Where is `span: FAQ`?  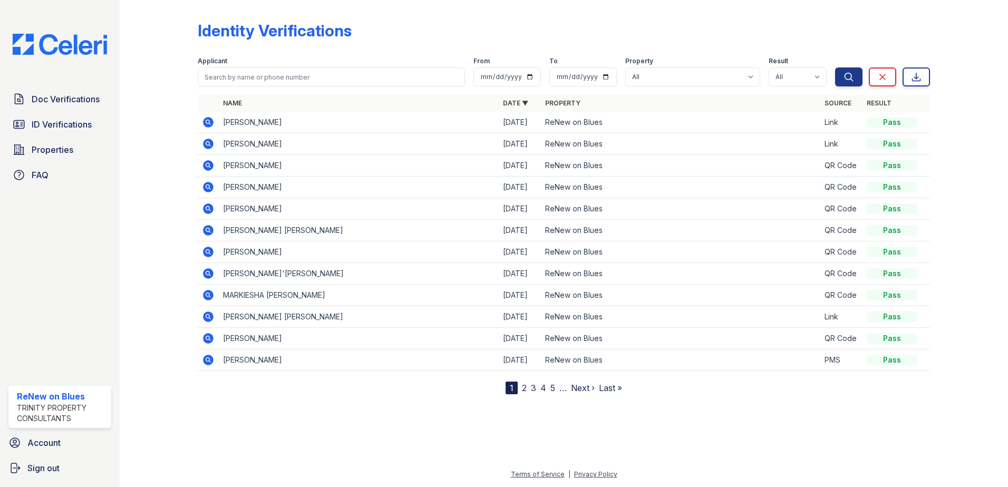 span: FAQ is located at coordinates (40, 175).